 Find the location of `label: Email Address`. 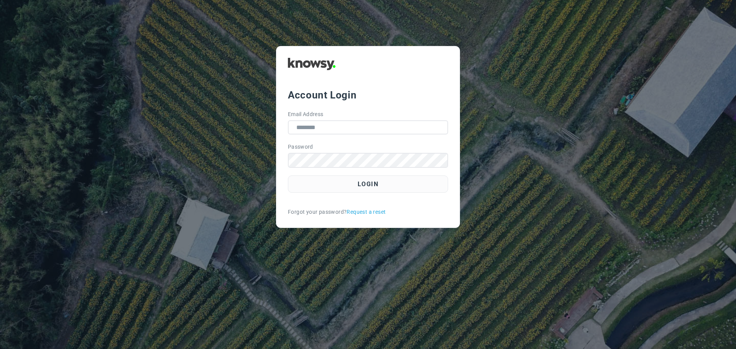

label: Email Address is located at coordinates (306, 114).